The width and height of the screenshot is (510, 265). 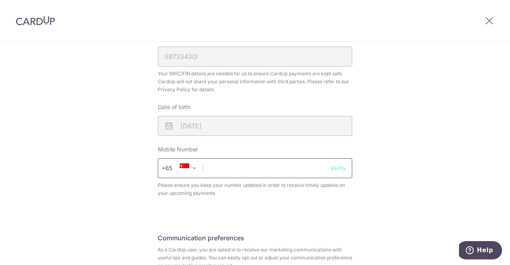 I want to click on label: Mobile Number, so click(x=178, y=149).